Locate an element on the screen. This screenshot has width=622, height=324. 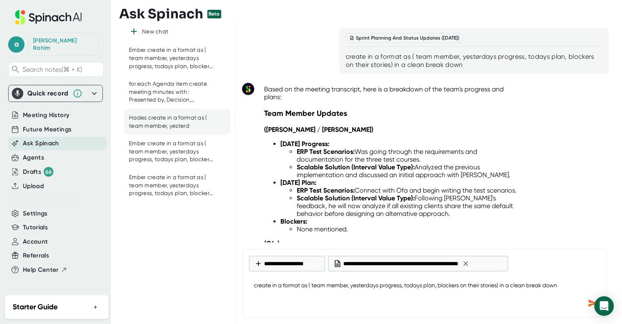
span: Upload is located at coordinates (33, 186).